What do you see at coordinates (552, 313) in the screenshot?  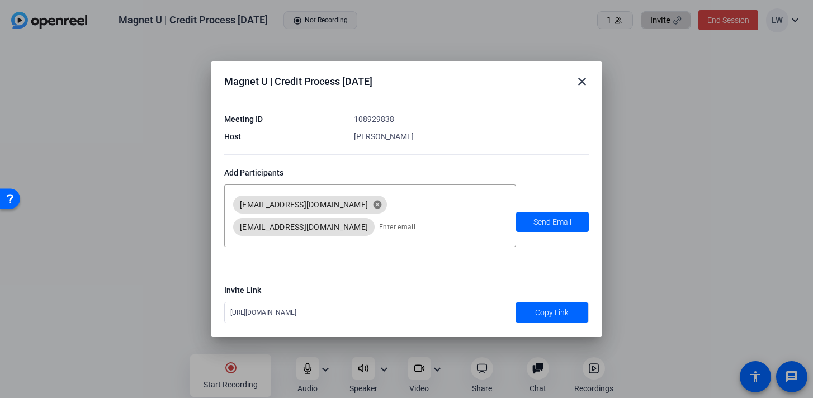 I see `span: Copy Link` at bounding box center [552, 313].